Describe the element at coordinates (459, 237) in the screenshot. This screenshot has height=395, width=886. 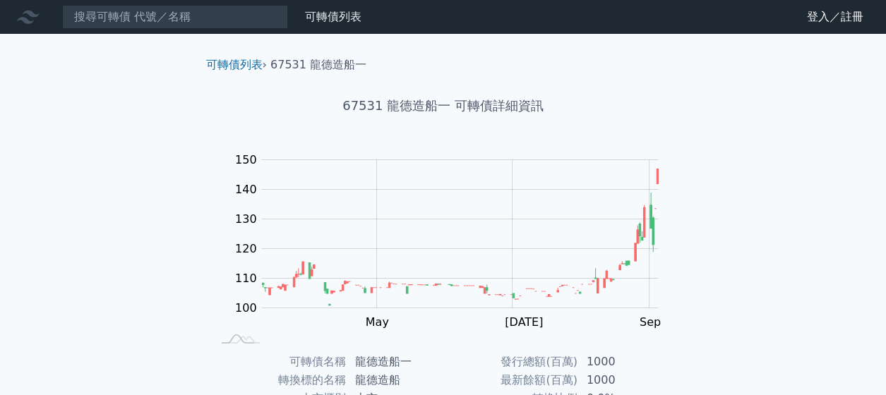
I see `g: Series` at that location.